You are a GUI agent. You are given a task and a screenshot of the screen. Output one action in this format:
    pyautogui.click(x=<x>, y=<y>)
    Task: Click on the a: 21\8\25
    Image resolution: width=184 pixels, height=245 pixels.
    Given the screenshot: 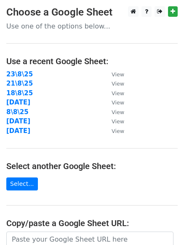 What is the action you would take?
    pyautogui.click(x=19, y=84)
    